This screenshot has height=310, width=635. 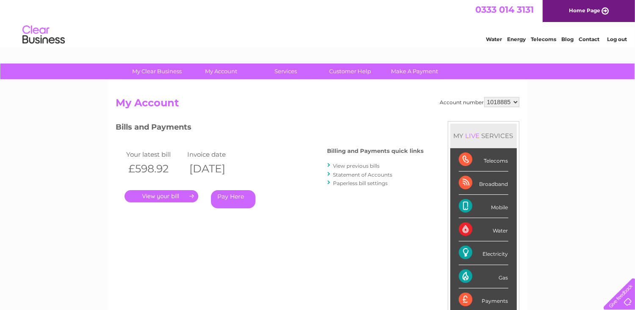 I want to click on a: Blog, so click(x=567, y=39).